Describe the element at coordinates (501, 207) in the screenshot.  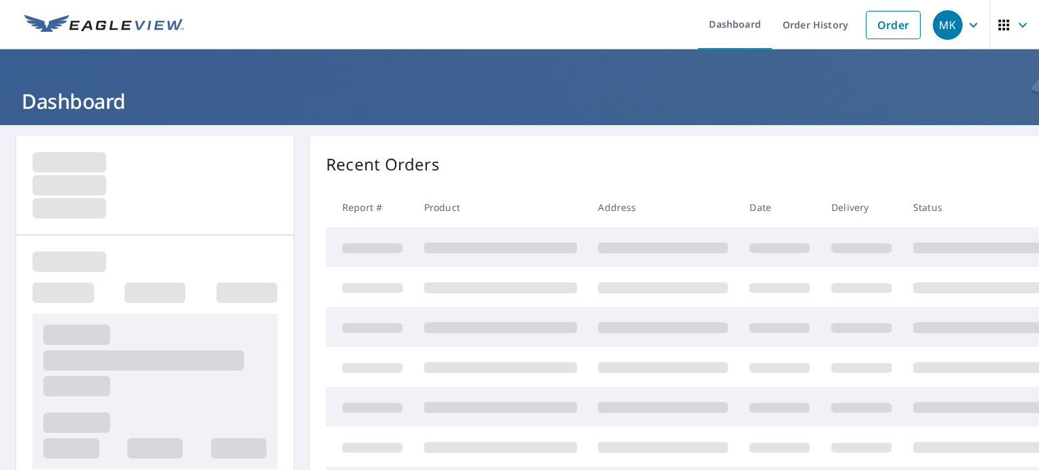
I see `th: Product` at that location.